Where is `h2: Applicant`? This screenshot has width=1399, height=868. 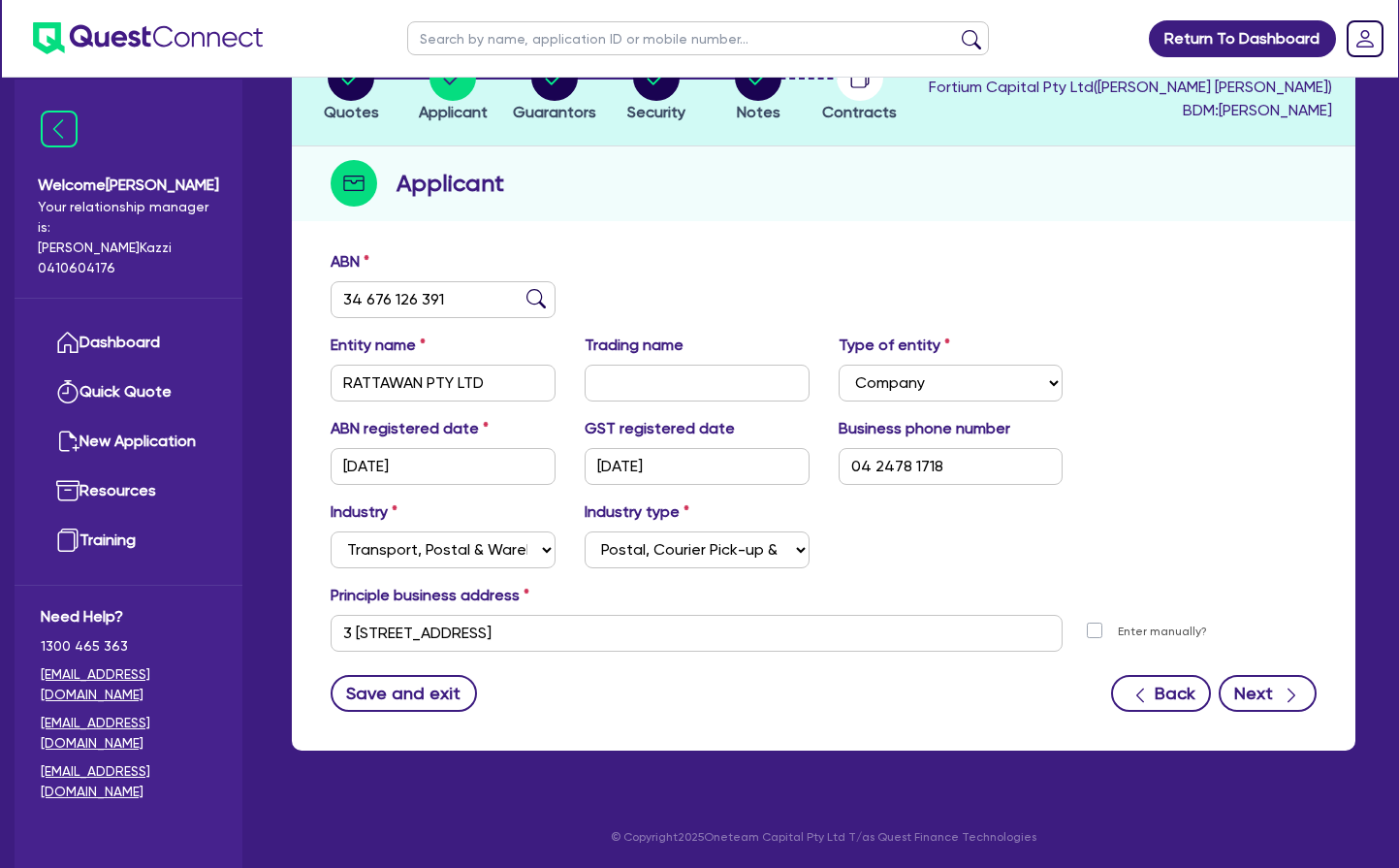 h2: Applicant is located at coordinates (450, 183).